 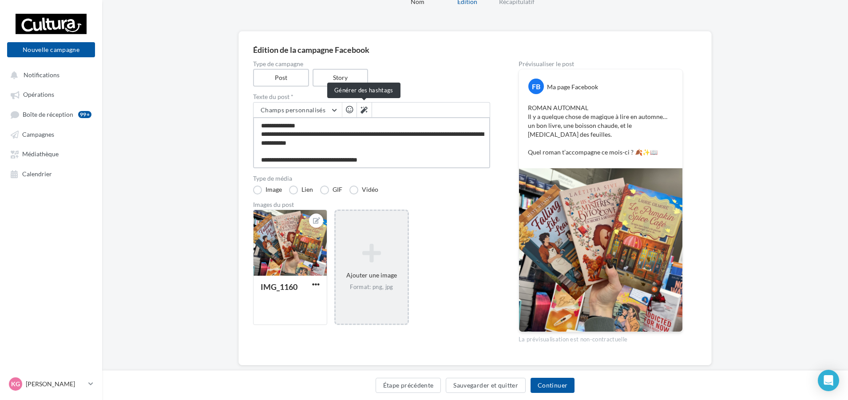 I want to click on div: 99+, so click(x=85, y=114).